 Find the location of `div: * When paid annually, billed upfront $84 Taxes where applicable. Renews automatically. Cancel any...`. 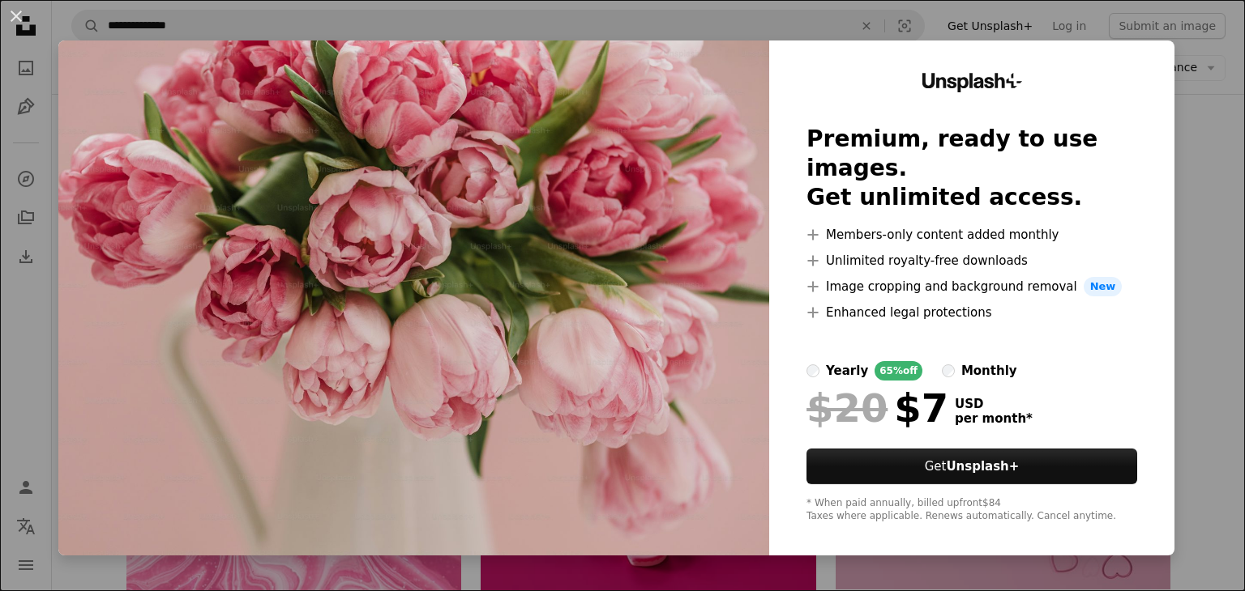

div: * When paid annually, billed upfront $84 Taxes where applicable. Renews automatically. Cancel any... is located at coordinates (971, 510).